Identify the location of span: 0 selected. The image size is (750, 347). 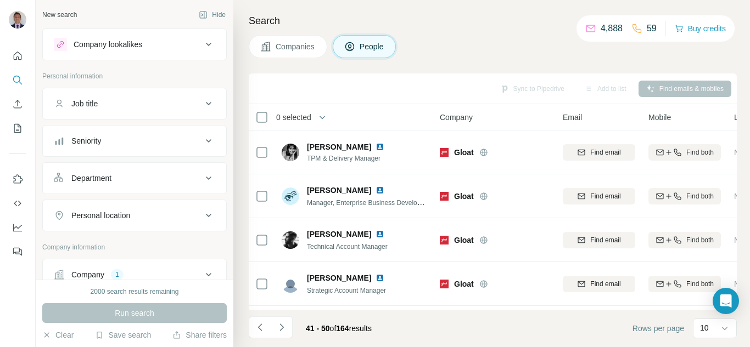
(294, 117).